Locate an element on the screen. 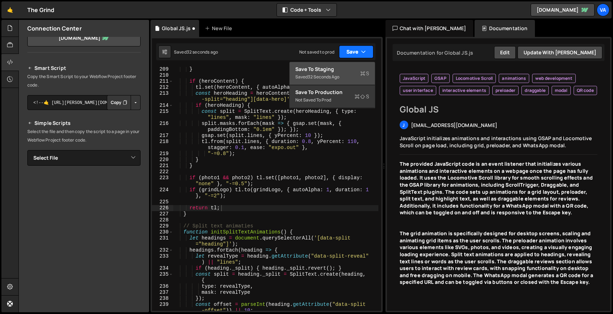 The height and width of the screenshot is (314, 613). div: 230 is located at coordinates (163, 232).